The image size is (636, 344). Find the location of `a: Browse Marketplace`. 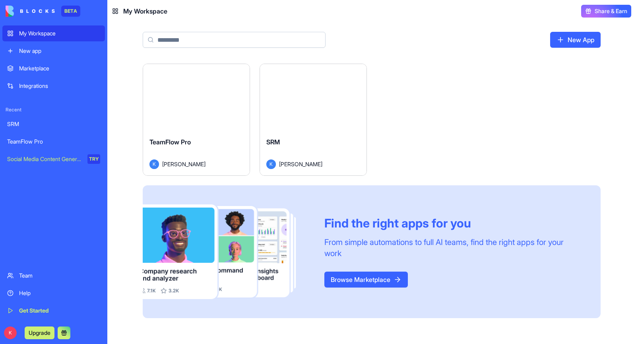

a: Browse Marketplace is located at coordinates (366, 279).